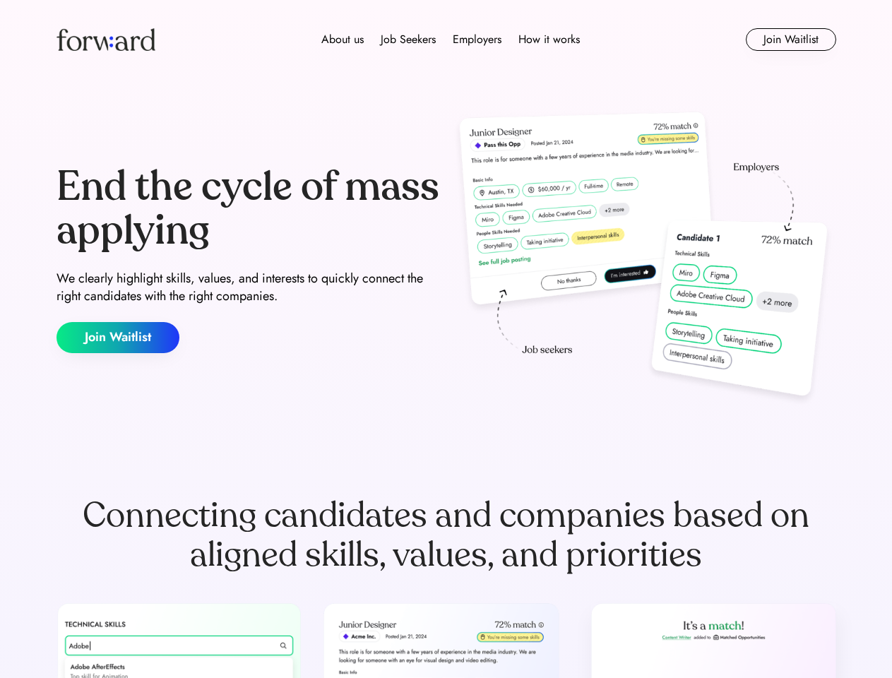 This screenshot has height=678, width=892. I want to click on img: Forward logo, so click(106, 40).